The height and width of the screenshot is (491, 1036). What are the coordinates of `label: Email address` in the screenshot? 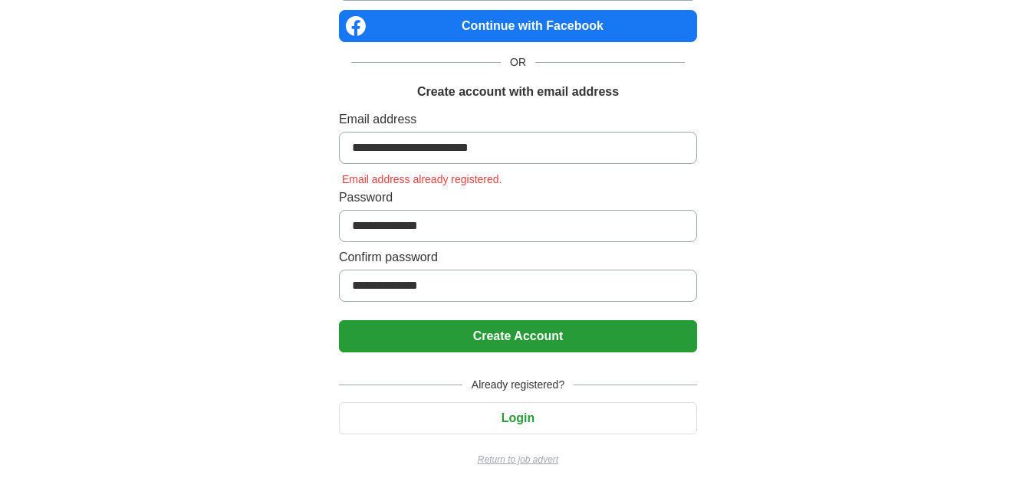 It's located at (517, 120).